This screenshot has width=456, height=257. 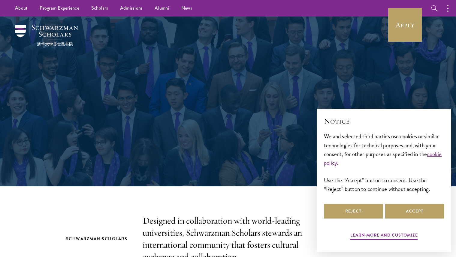 I want to click on button: Accept, so click(x=414, y=211).